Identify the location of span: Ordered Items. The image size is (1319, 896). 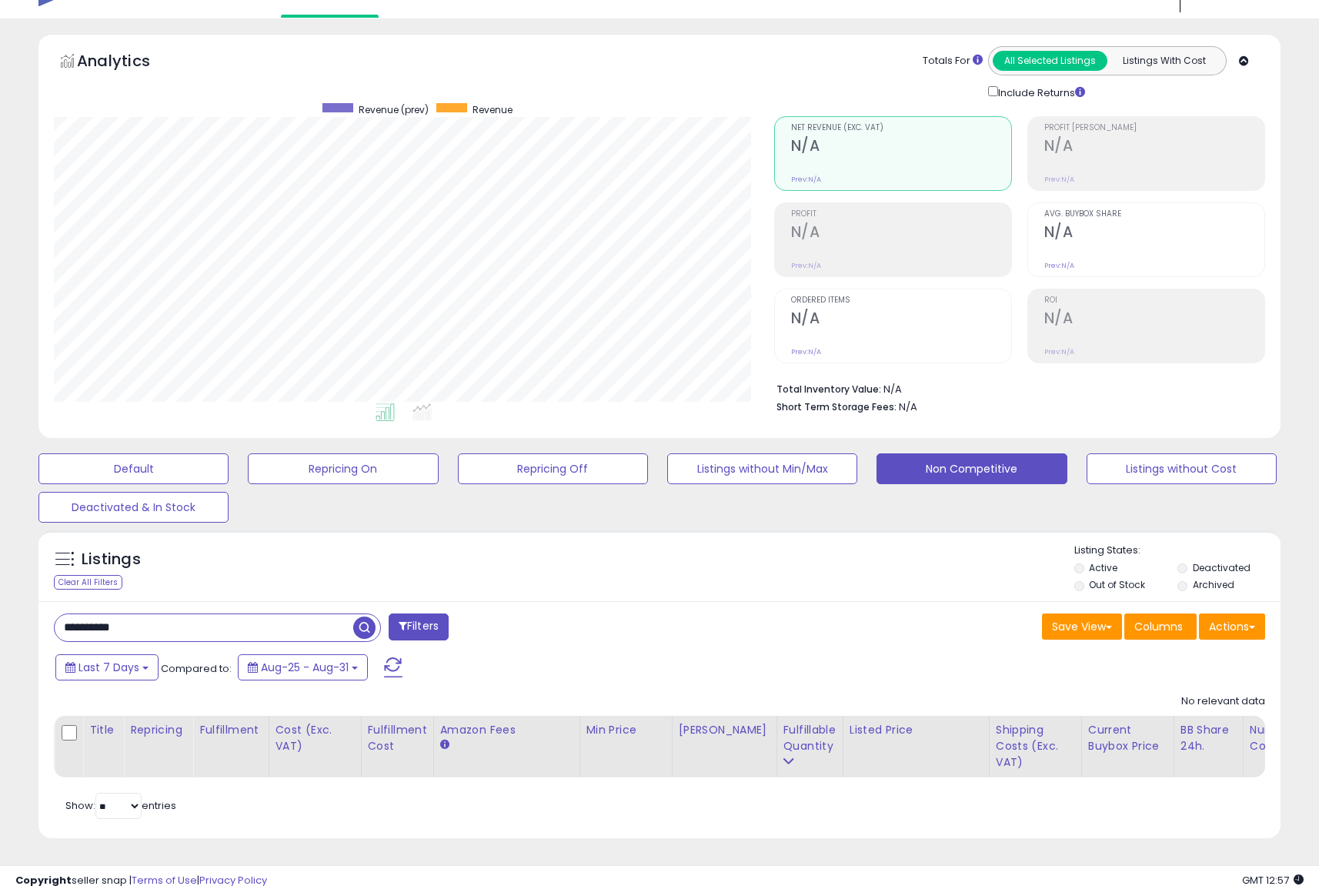
(901, 300).